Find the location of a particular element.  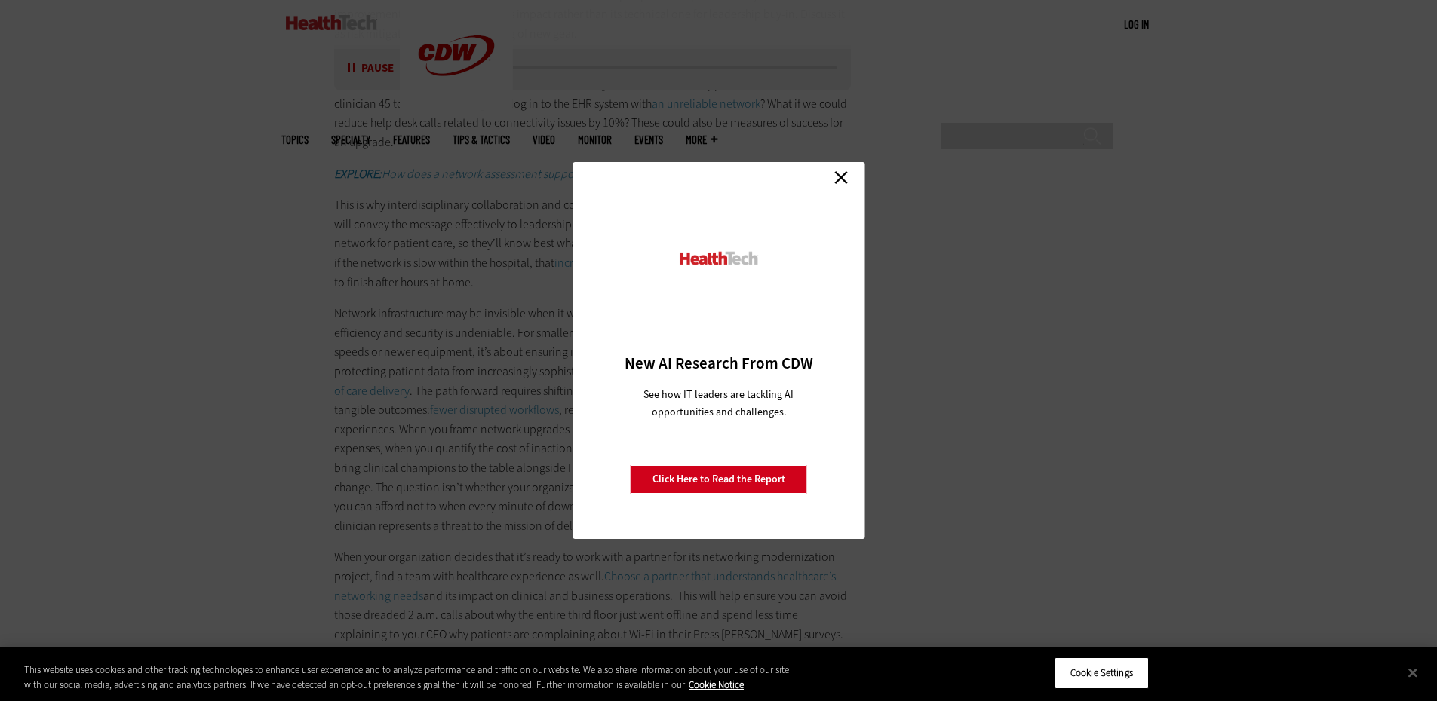

a: More information about your privacy is located at coordinates (716, 685).